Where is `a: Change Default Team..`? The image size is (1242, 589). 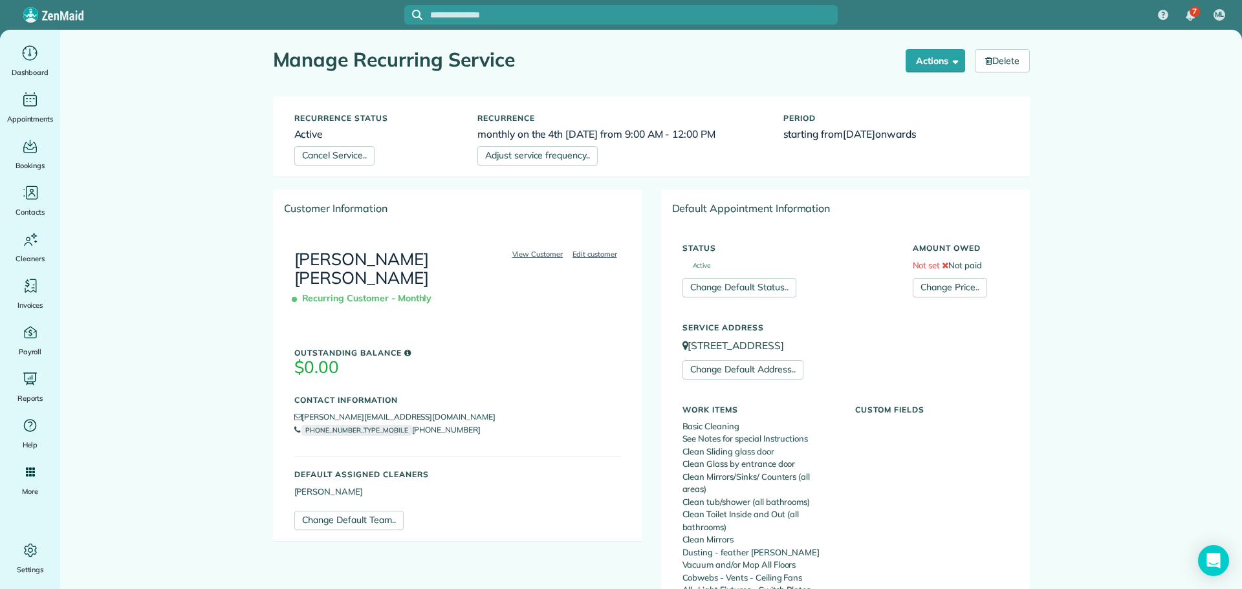
a: Change Default Team.. is located at coordinates (349, 521).